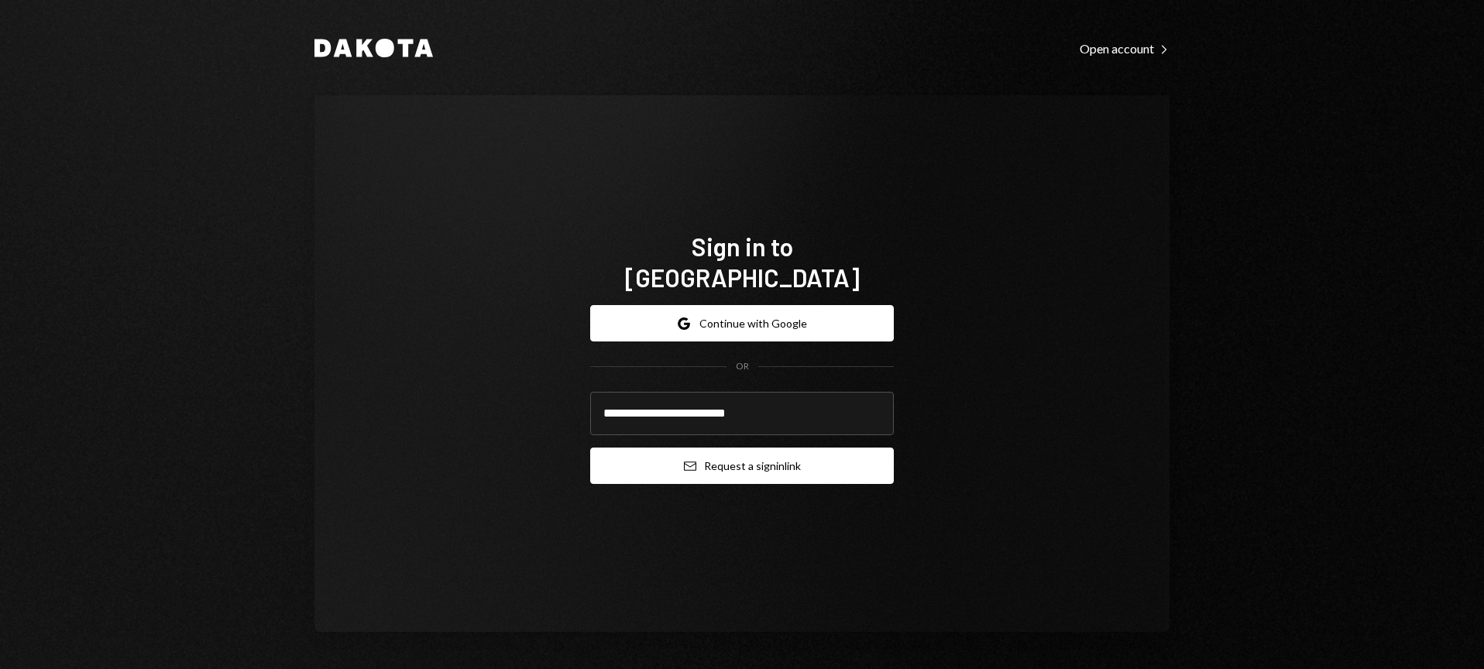  Describe the element at coordinates (742, 366) in the screenshot. I see `div: OR` at that location.